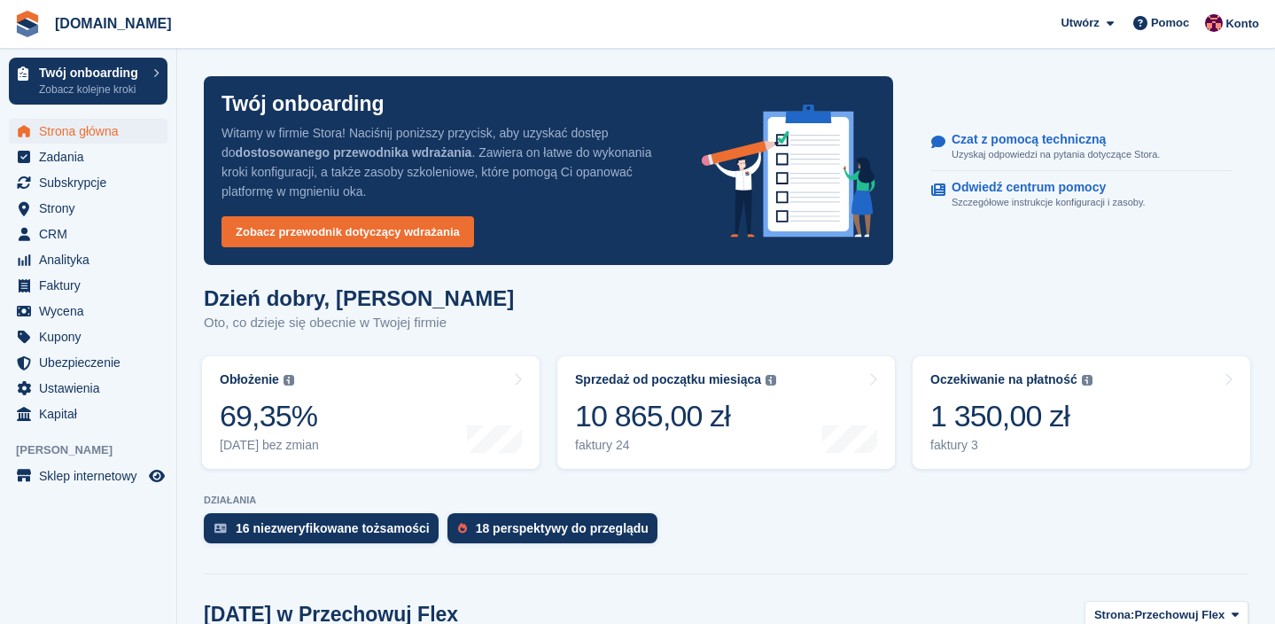 Image resolution: width=1275 pixels, height=624 pixels. Describe the element at coordinates (788, 171) in the screenshot. I see `img: onboarding-info-6c161a55d2c0e0a8cae90662b2fe09162a5109e8cc188191df67fb4f79e88e88.svg` at that location.